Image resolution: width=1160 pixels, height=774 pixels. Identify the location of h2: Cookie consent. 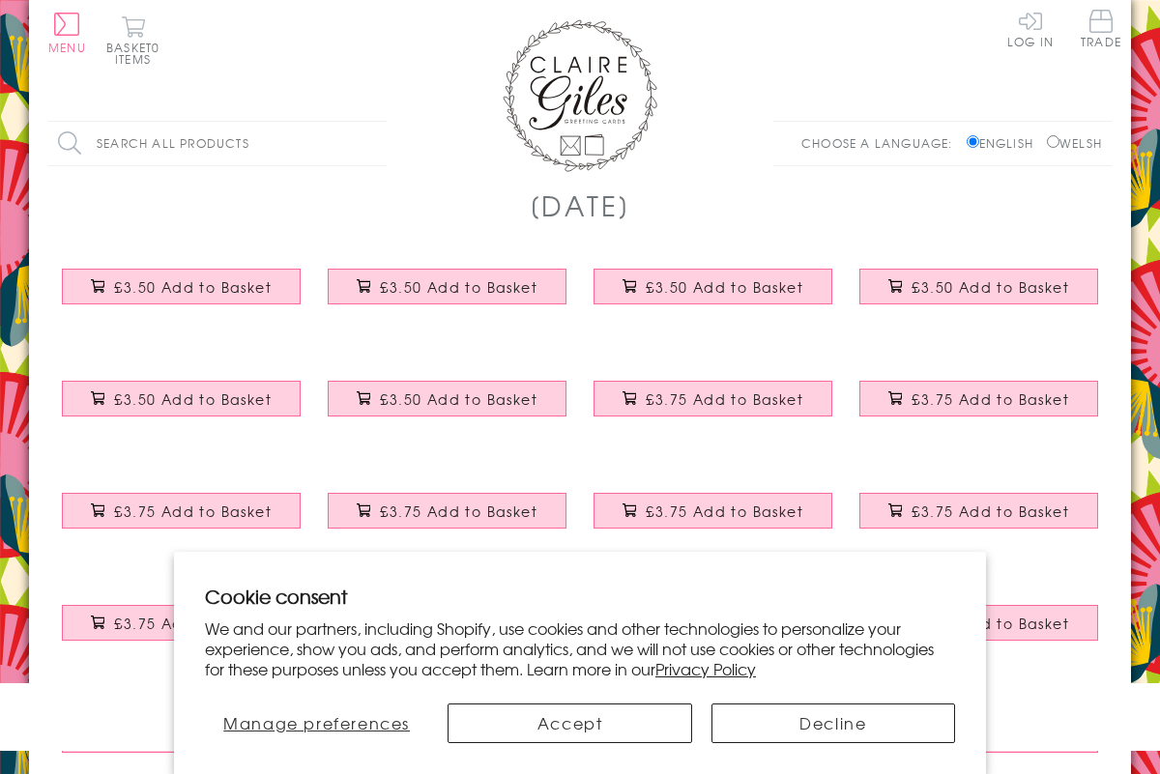
(580, 596).